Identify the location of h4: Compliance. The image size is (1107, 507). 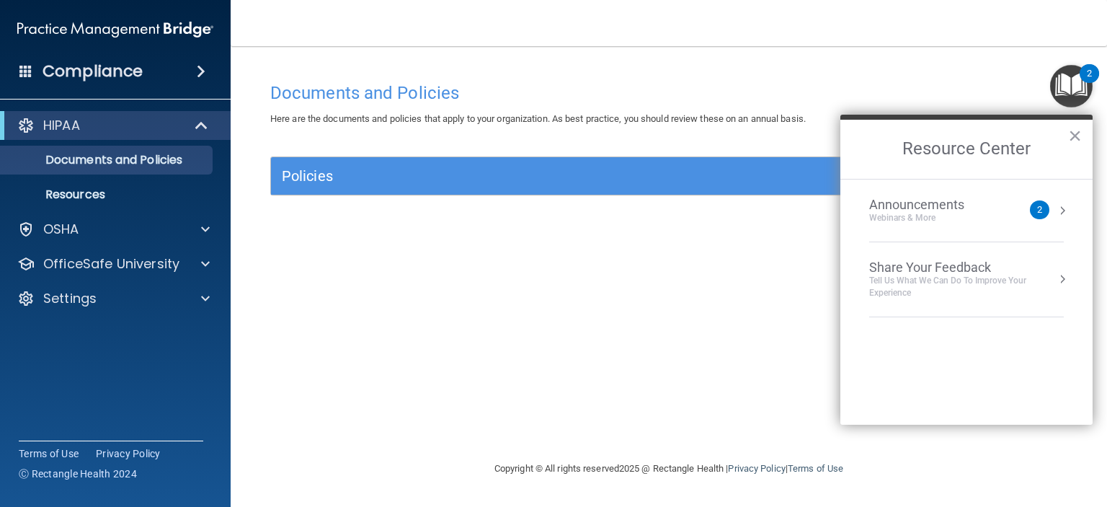
(92, 71).